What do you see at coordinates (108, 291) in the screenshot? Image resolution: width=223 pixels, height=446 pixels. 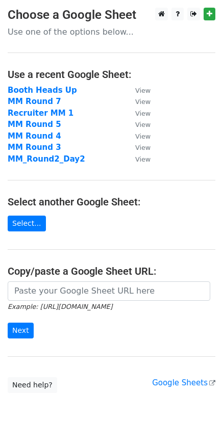 I see `input: Paste your Google Sheet URL here` at bounding box center [108, 291].